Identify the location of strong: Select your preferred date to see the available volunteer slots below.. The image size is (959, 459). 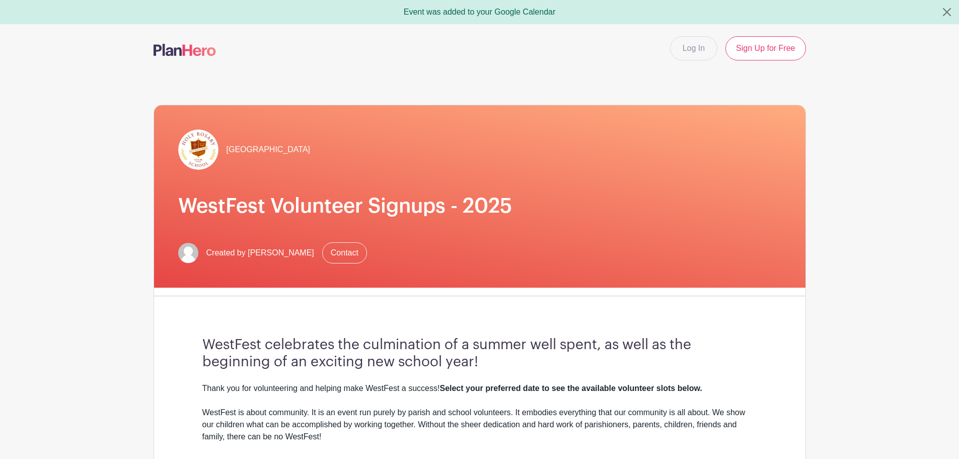
(570, 388).